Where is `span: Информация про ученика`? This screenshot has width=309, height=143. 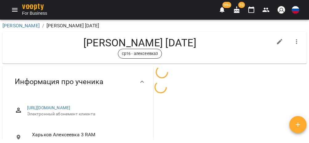 span: Информация про ученика is located at coordinates (59, 82).